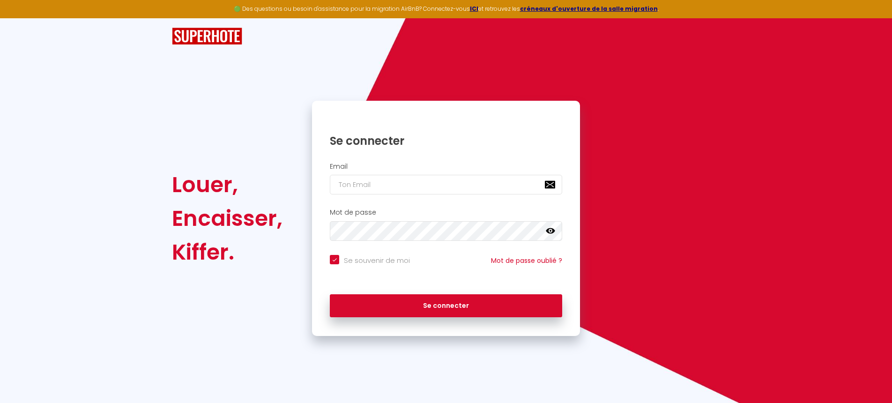 This screenshot has height=403, width=892. I want to click on div: Encaisser,, so click(227, 218).